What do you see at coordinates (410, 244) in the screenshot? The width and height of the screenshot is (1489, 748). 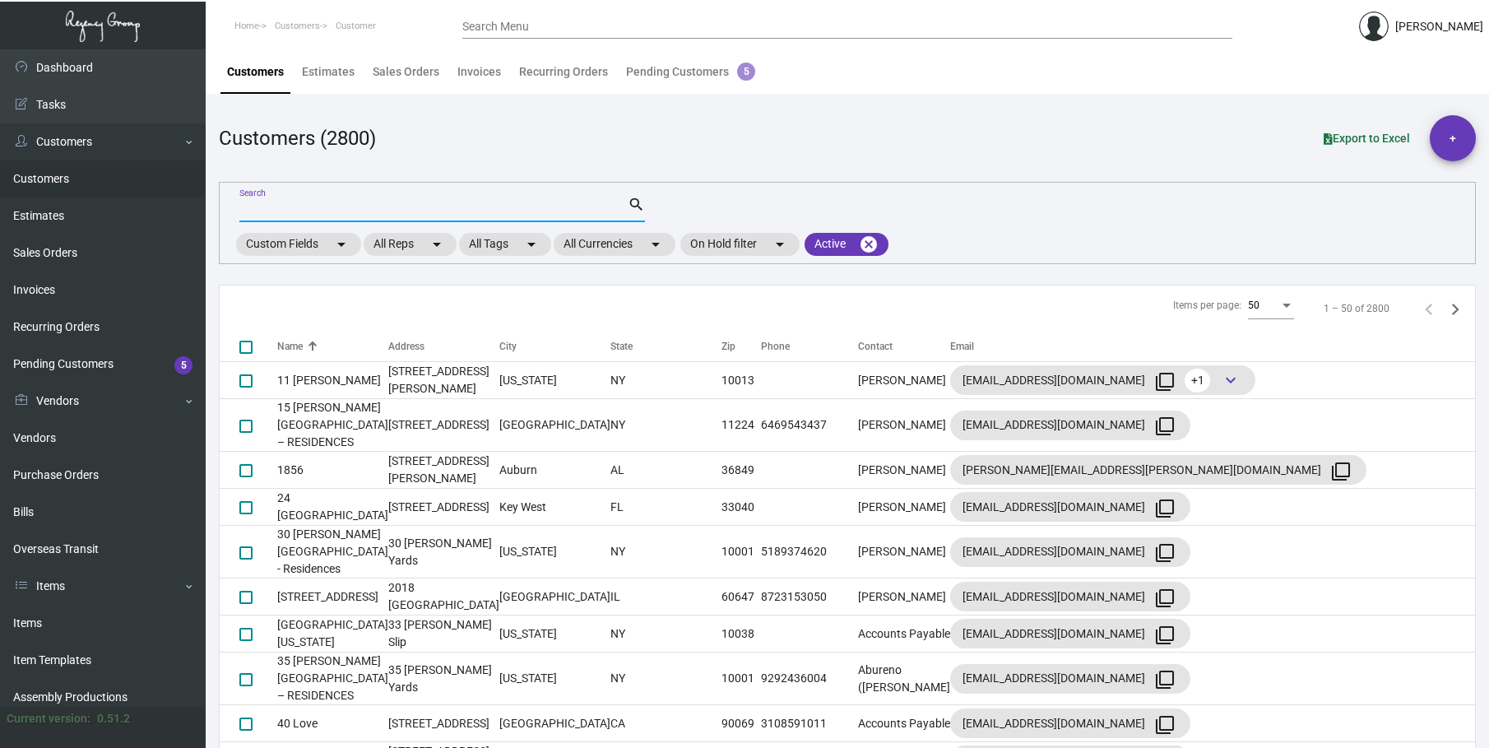 I see `mat-chip: All Reps` at bounding box center [410, 244].